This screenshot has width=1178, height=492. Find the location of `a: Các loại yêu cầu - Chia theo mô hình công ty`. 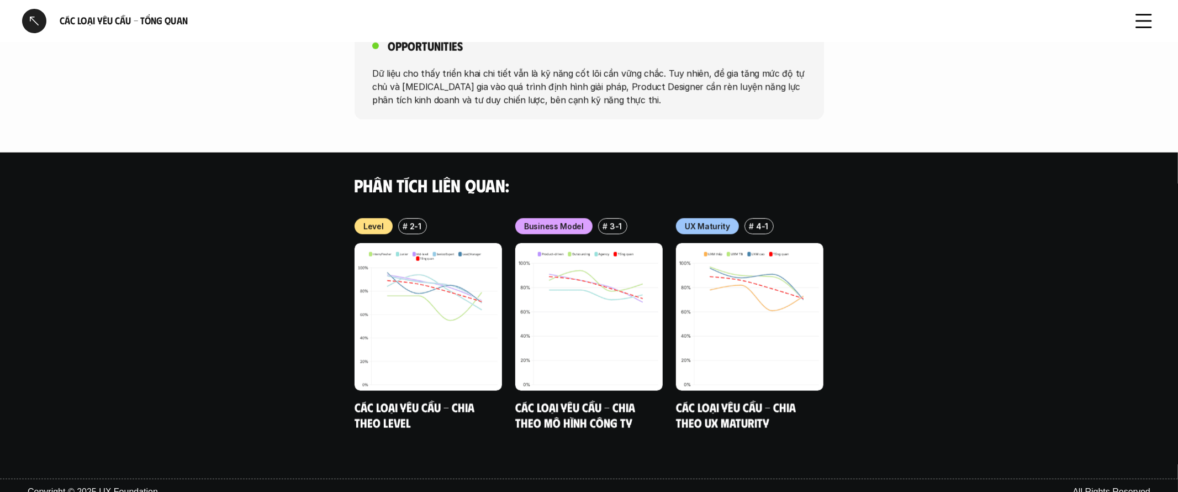

a: Các loại yêu cầu - Chia theo mô hình công ty is located at coordinates (577, 414).